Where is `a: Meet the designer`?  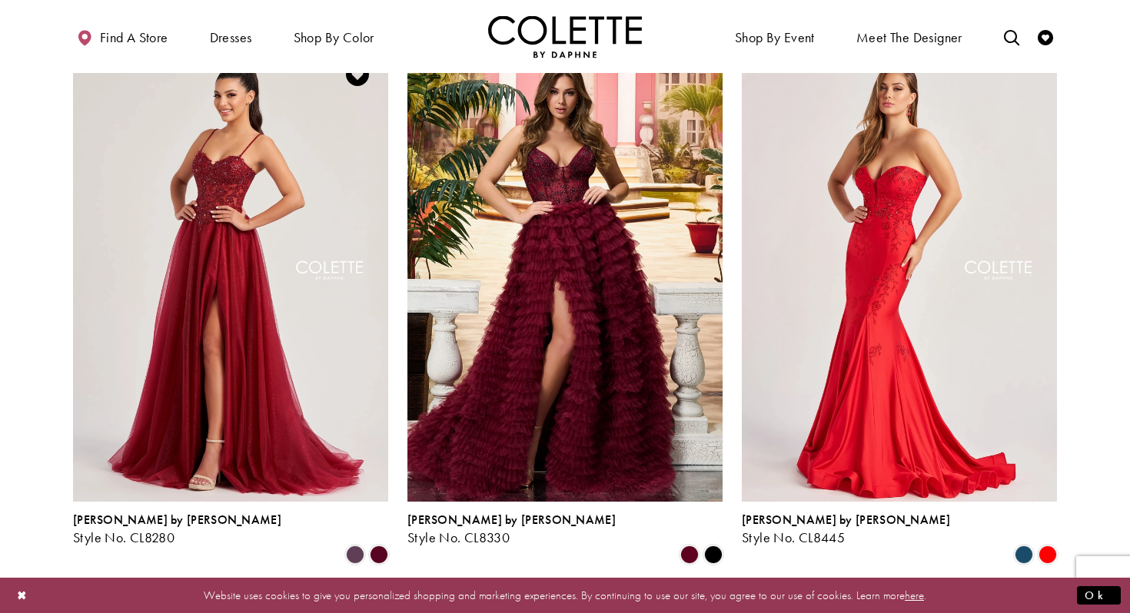 a: Meet the designer is located at coordinates (909, 36).